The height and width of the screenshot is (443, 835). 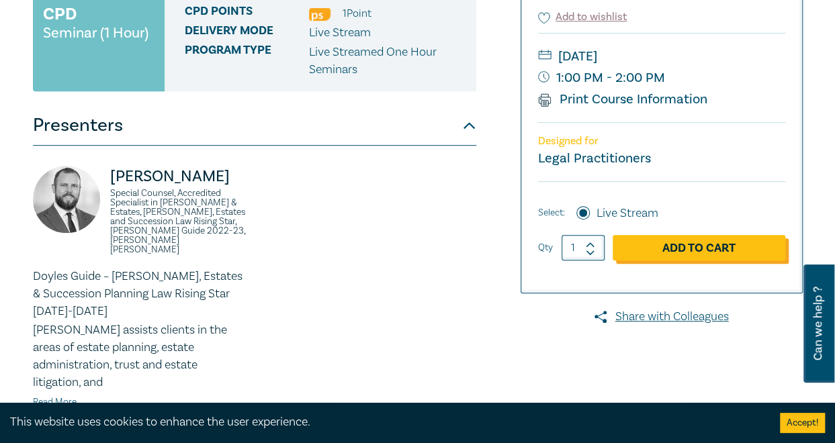 I want to click on small: 1:00 PM - 2:00 PM, so click(x=661, y=78).